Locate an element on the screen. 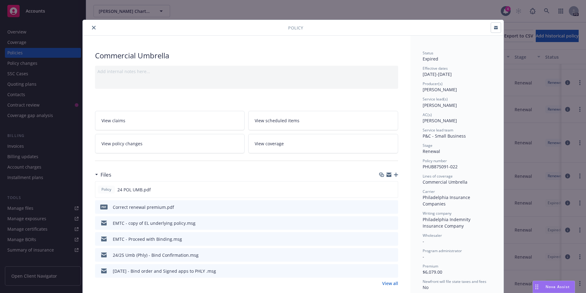 The image size is (586, 293). span: Effective dates is located at coordinates (435, 68).